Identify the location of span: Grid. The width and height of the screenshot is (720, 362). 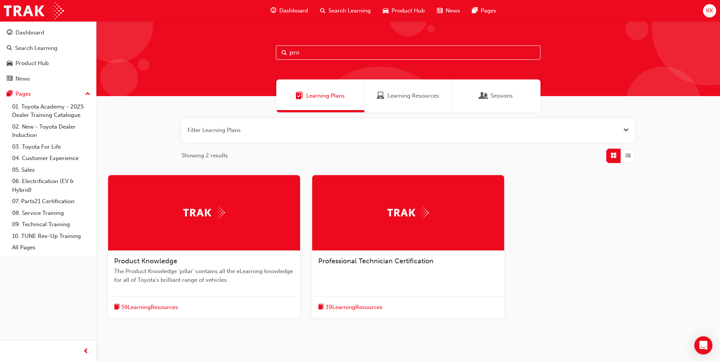
(614, 155).